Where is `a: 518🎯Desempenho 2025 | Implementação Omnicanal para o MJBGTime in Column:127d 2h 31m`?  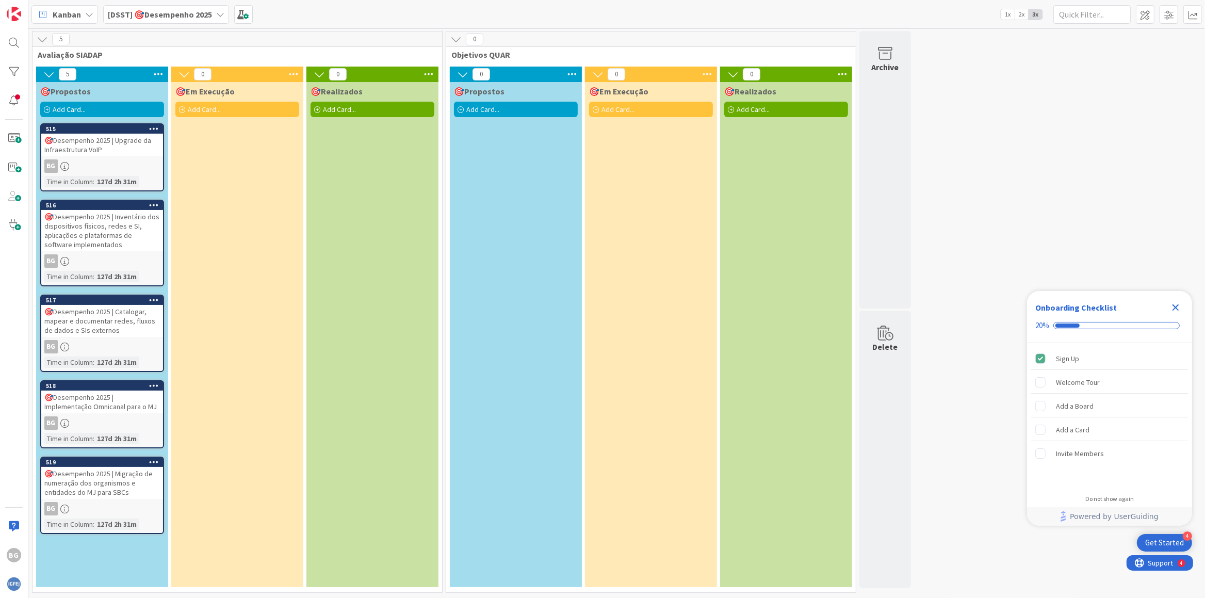 a: 518🎯Desempenho 2025 | Implementação Omnicanal para o MJBGTime in Column:127d 2h 31m is located at coordinates (102, 414).